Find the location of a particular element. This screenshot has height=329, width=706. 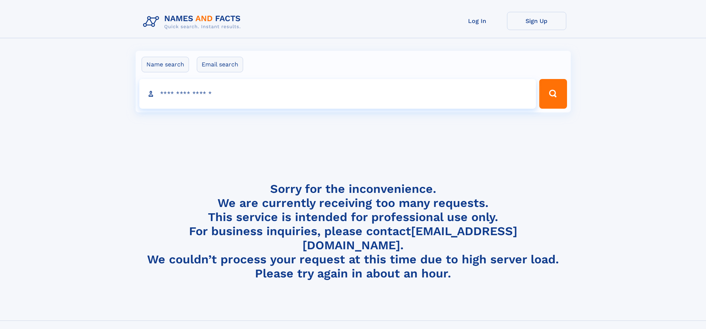

input: search input is located at coordinates (338, 94).